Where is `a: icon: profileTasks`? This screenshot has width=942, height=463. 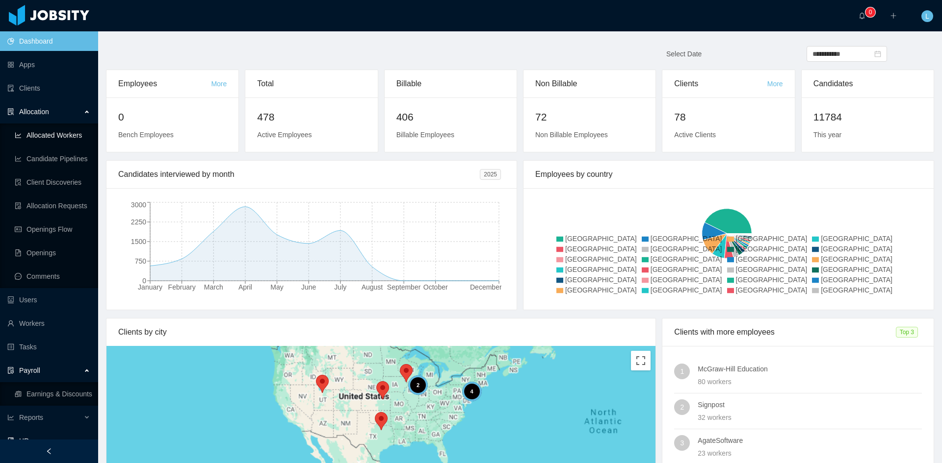
a: icon: profileTasks is located at coordinates (49, 347).